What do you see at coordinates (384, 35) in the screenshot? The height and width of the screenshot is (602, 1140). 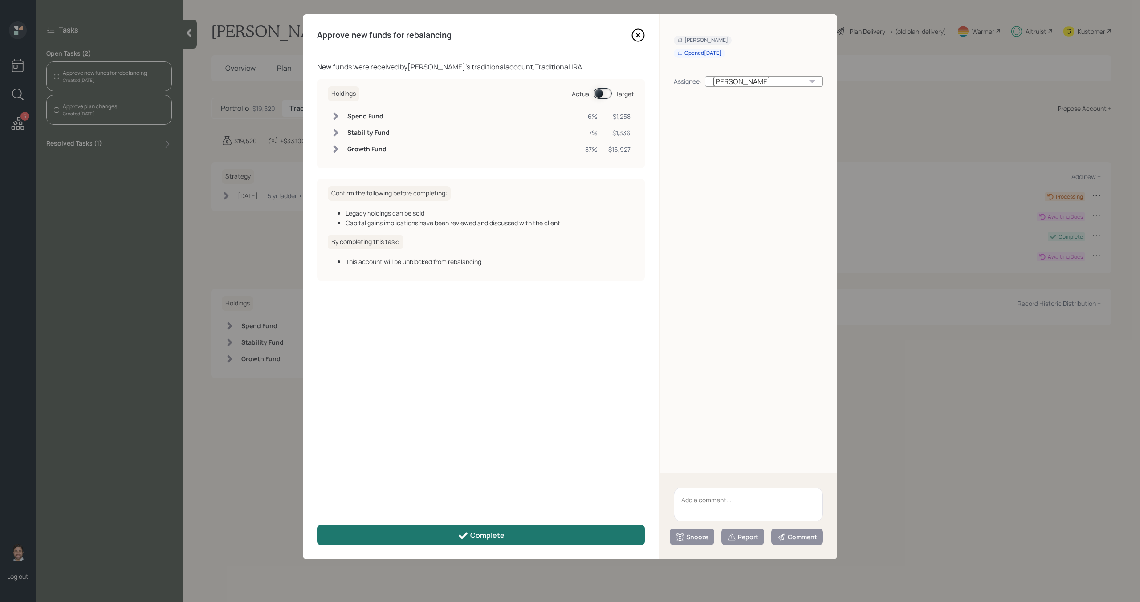 I see `h4: Approve new funds for rebalancing` at bounding box center [384, 35].